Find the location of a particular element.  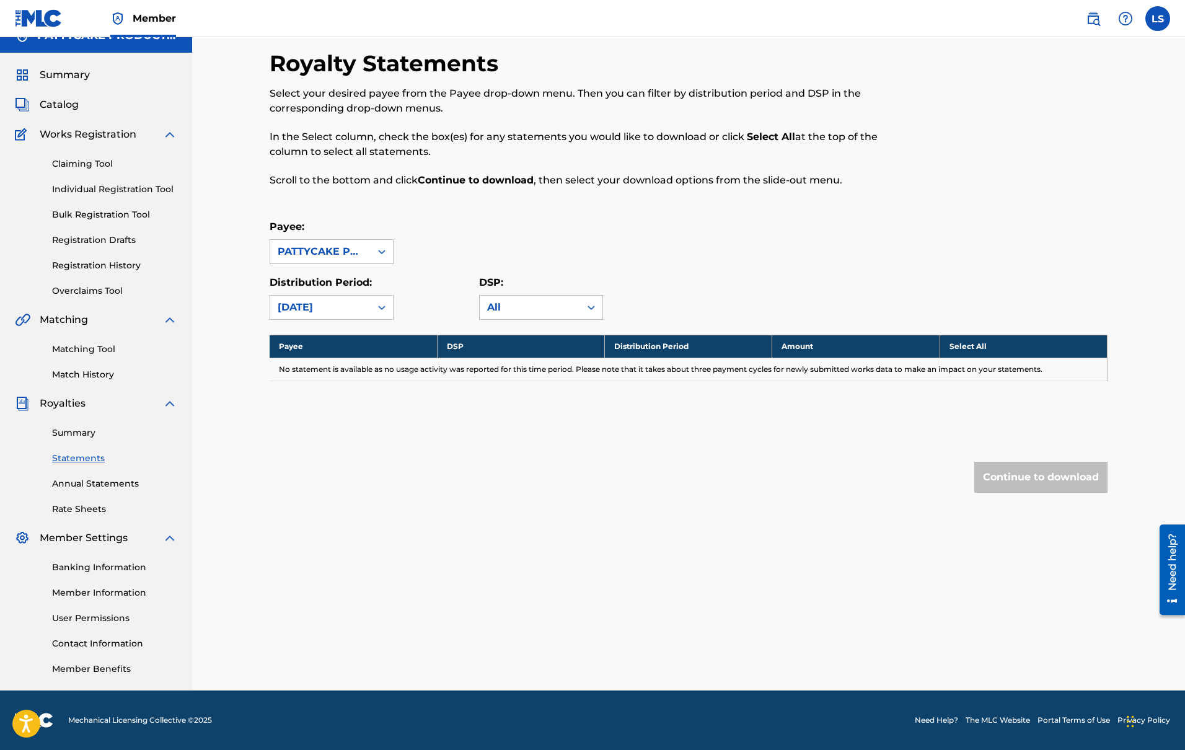

span: Catalog is located at coordinates (59, 105).